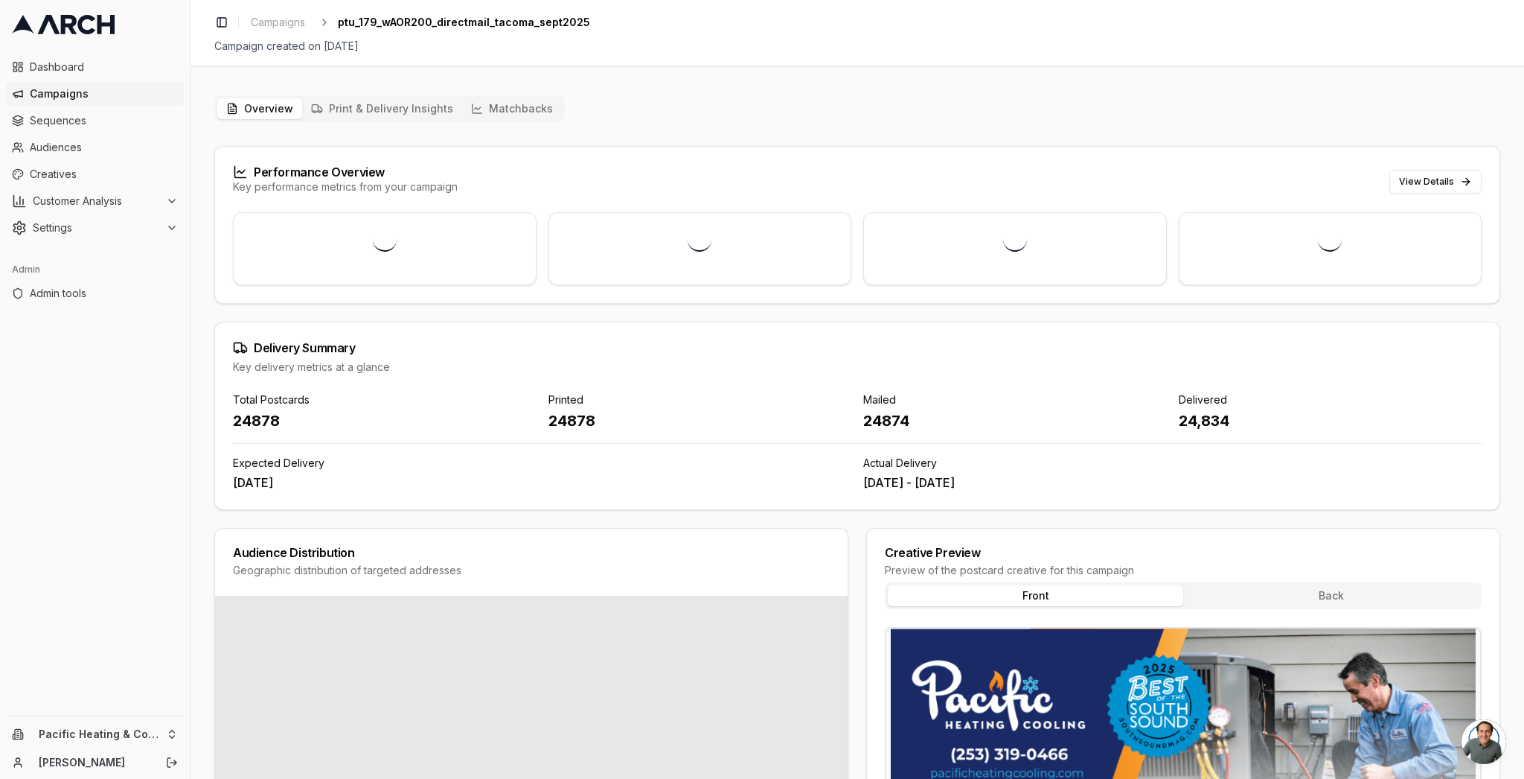 The image size is (1524, 779). I want to click on button: Log out, so click(172, 762).